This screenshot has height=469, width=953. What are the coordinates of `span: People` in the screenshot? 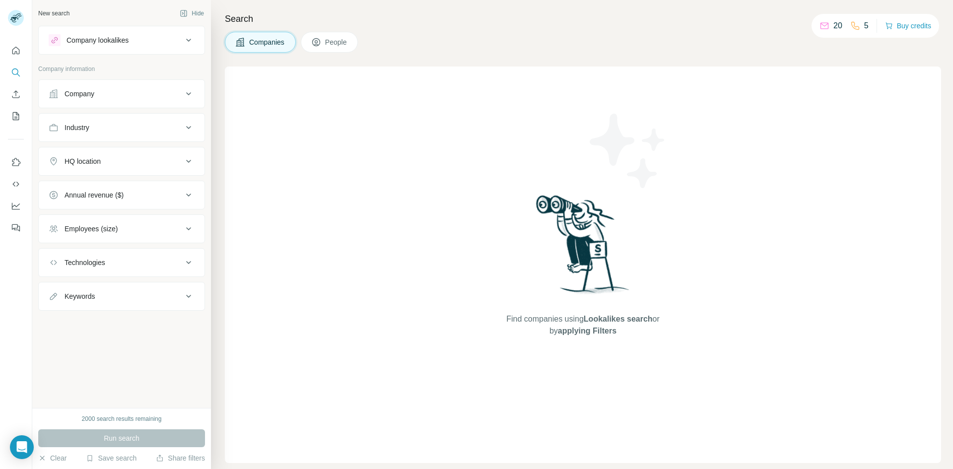 It's located at (337, 42).